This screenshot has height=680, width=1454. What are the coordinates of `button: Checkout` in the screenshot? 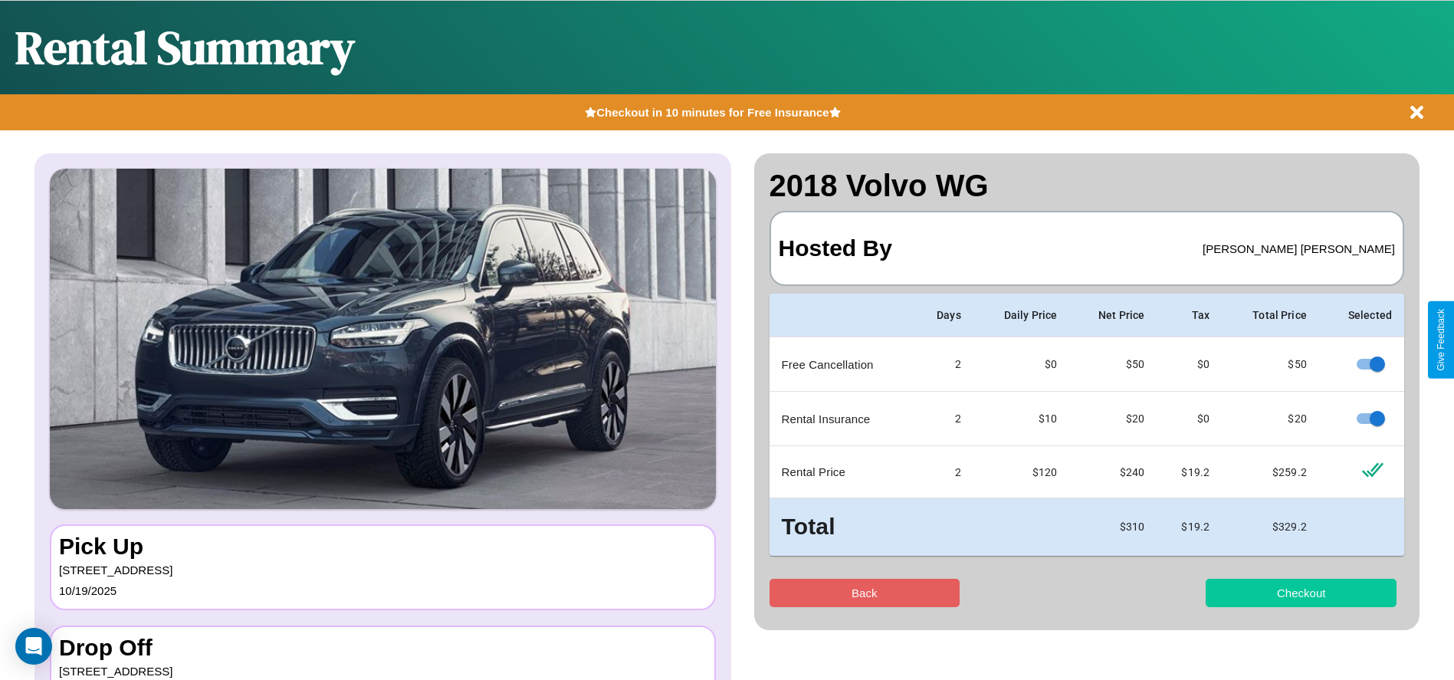 It's located at (1300, 592).